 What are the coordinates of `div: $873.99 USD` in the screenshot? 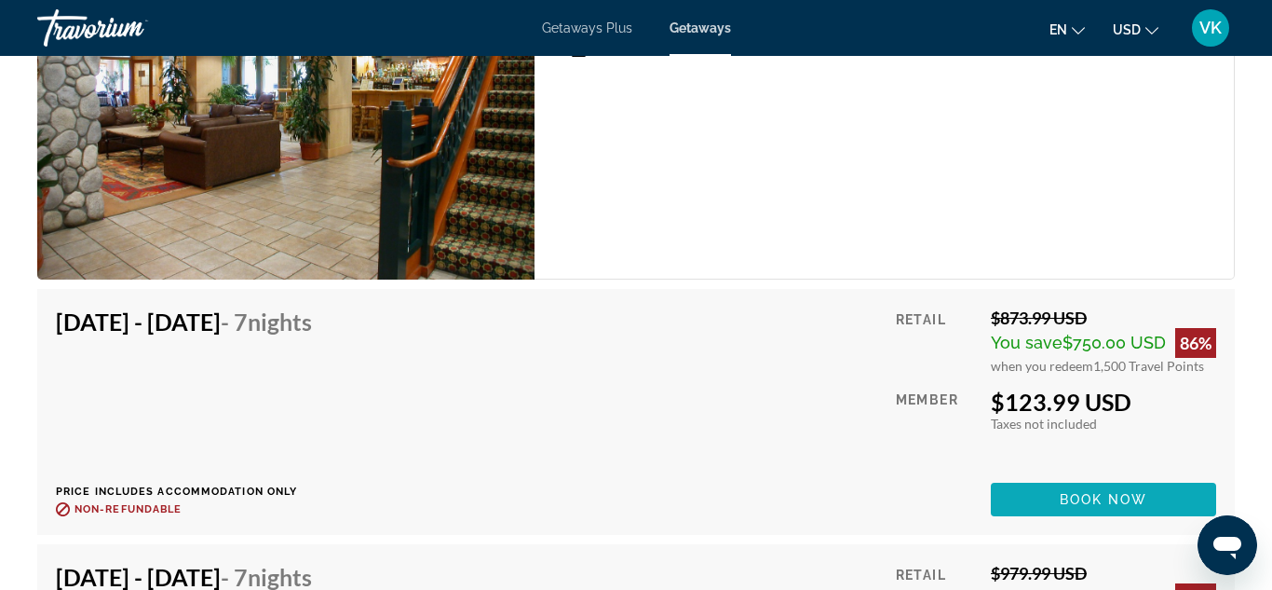 It's located at (1104, 318).